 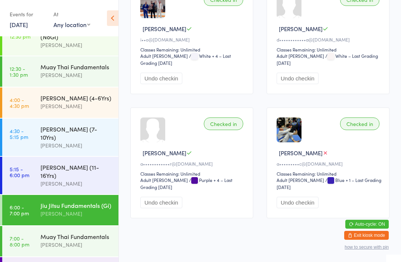 I want to click on time: 12:30 - 1:30 pm, so click(x=19, y=72).